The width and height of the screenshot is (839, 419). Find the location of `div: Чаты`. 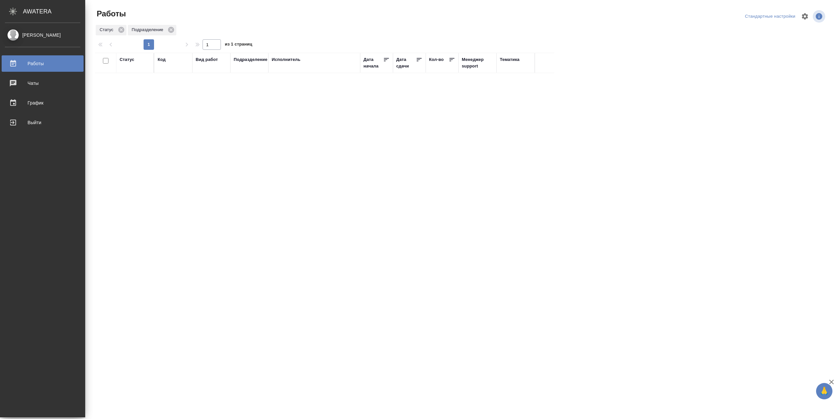

div: Чаты is located at coordinates (43, 83).